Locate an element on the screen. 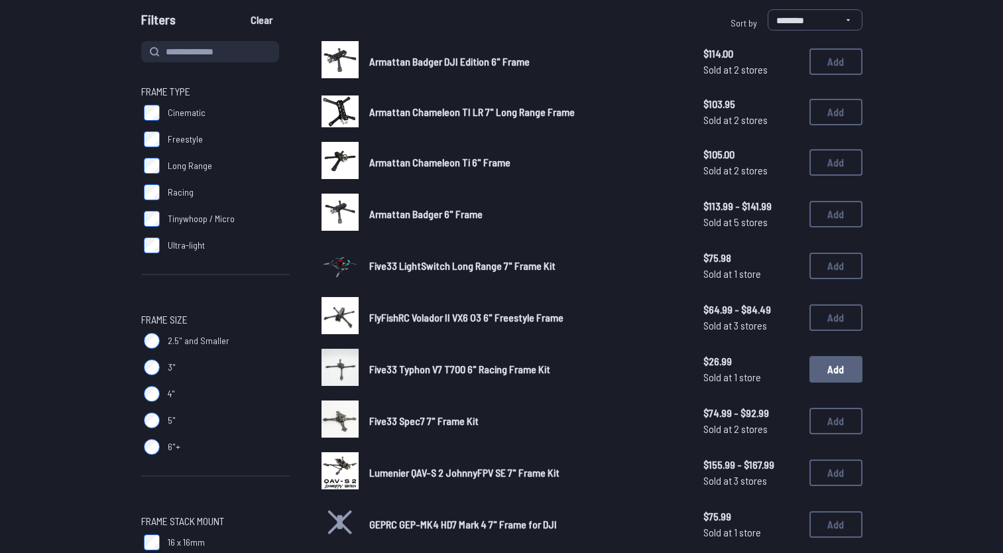 This screenshot has width=1003, height=553. a: Armattan Chameleon TI LR 7" Long Range Frame is located at coordinates (526, 112).